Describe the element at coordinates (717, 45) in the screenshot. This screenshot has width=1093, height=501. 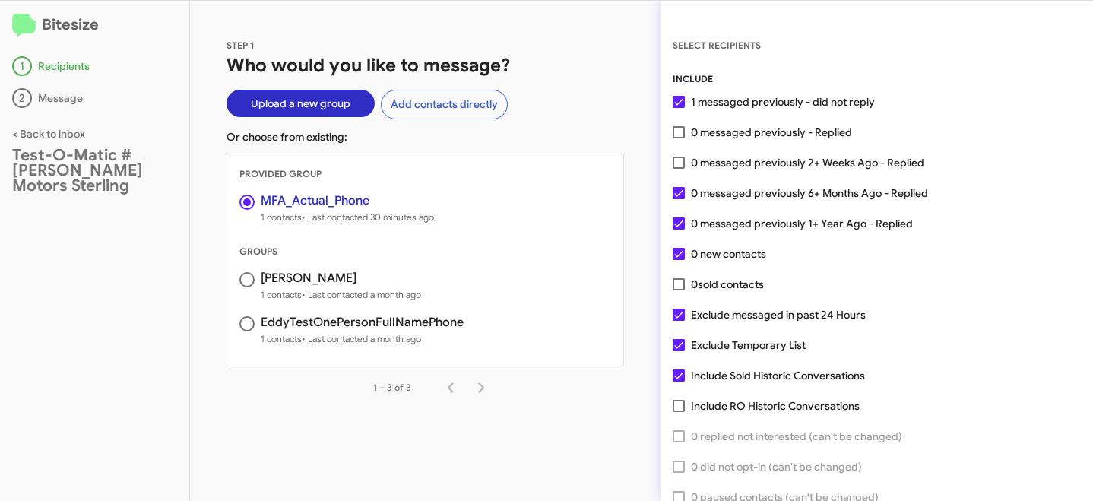
I see `span: SELECT RECIPIENTS` at that location.